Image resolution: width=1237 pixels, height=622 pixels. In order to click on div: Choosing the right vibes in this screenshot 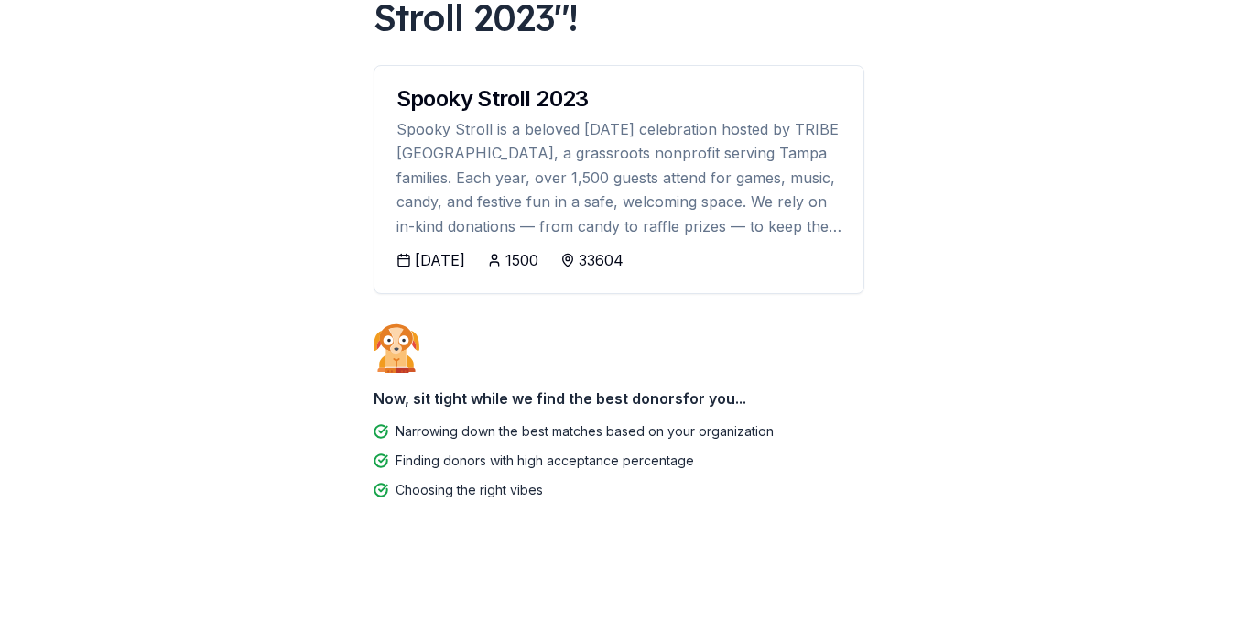, I will do `click(469, 490)`.